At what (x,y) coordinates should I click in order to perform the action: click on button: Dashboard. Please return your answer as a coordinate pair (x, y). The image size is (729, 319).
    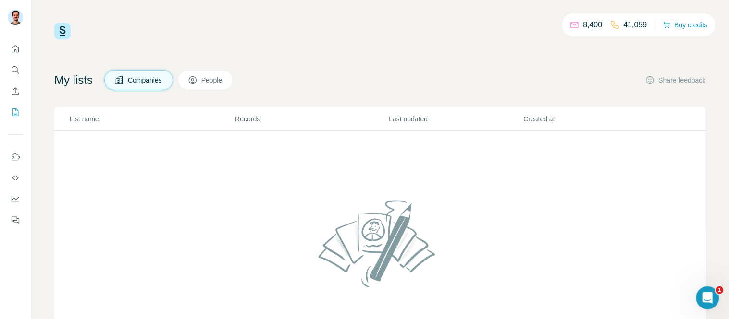
    Looking at the image, I should click on (15, 199).